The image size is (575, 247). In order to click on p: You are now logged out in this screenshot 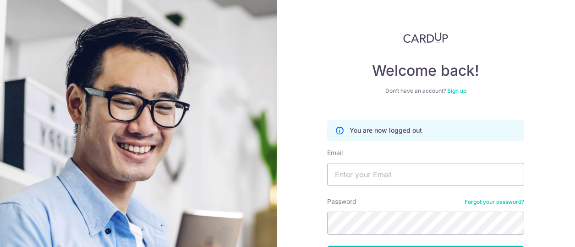, I will do `click(386, 130)`.